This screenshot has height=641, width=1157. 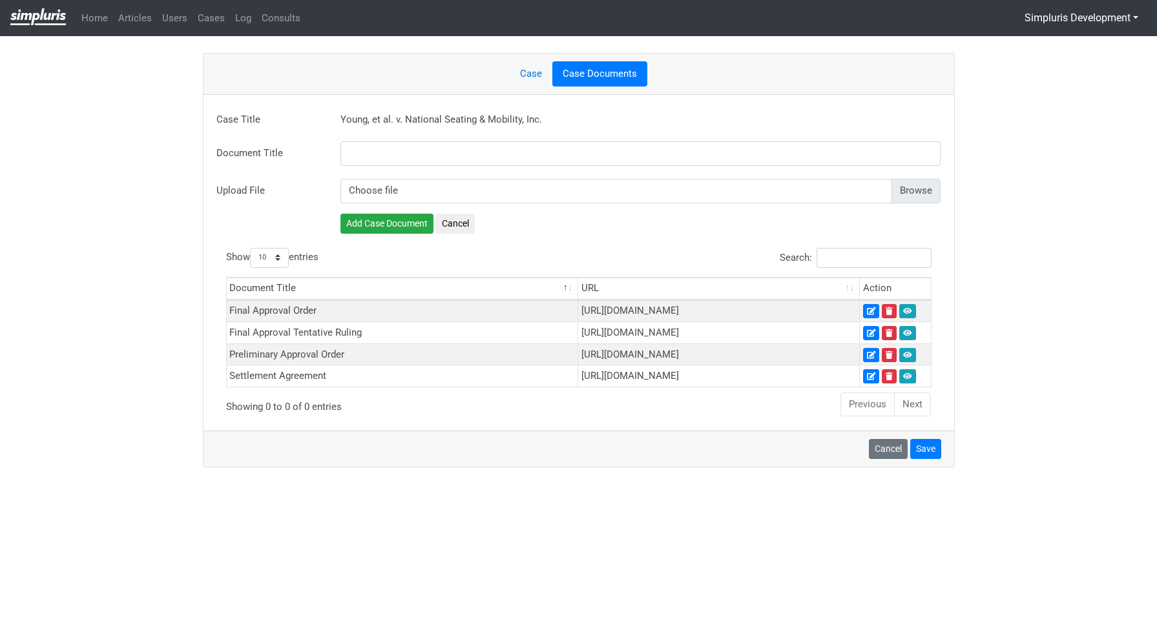 I want to click on img: Privacy-class-action, so click(x=38, y=17).